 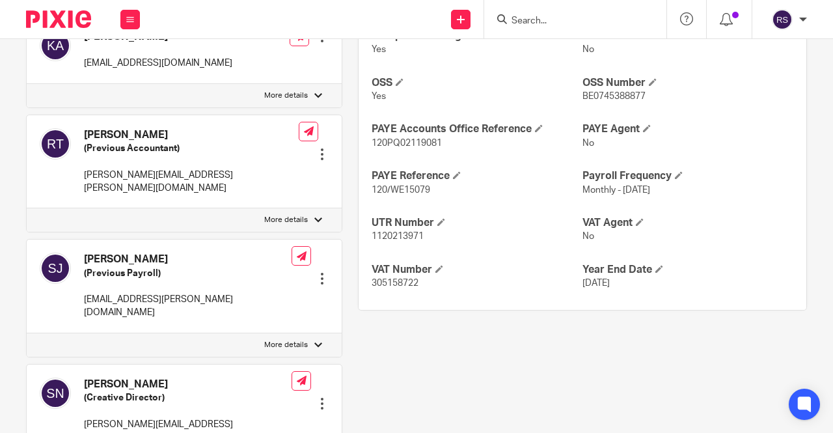 I want to click on h4: Year End Date, so click(x=688, y=270).